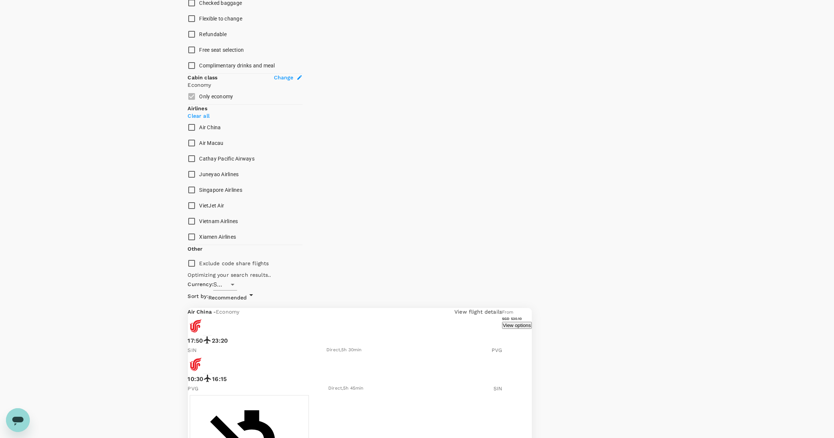 The height and width of the screenshot is (438, 834). I want to click on span: Singapore Airlines, so click(221, 190).